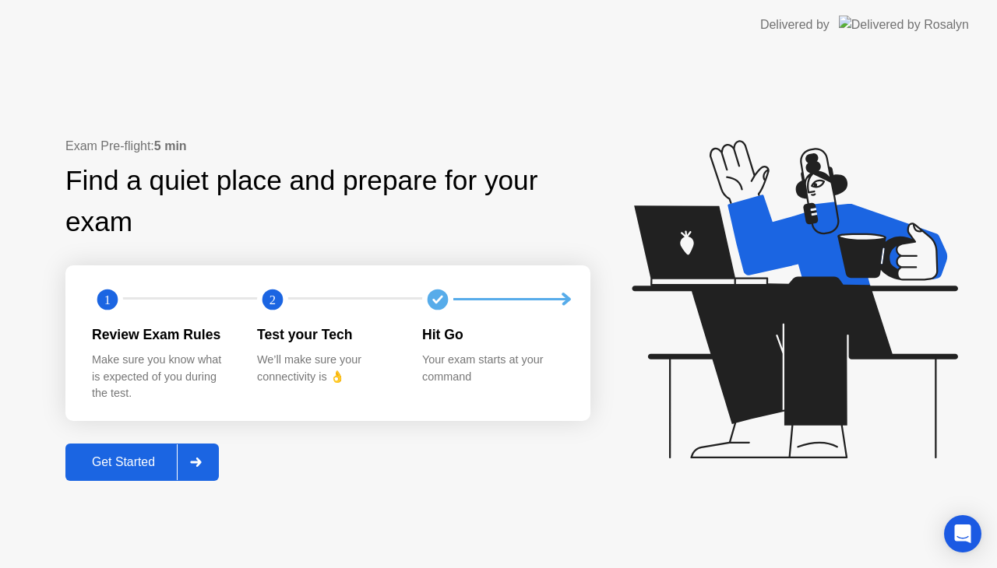 This screenshot has height=568, width=997. I want to click on button: Get Started, so click(142, 463).